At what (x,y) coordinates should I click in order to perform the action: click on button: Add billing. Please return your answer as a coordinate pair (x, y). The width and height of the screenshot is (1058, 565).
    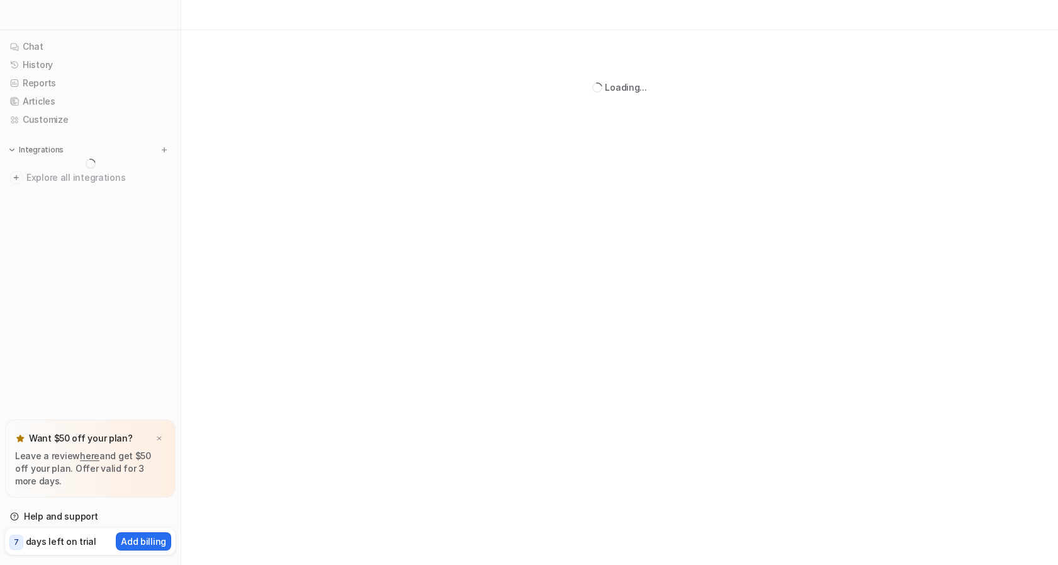
    Looking at the image, I should click on (144, 541).